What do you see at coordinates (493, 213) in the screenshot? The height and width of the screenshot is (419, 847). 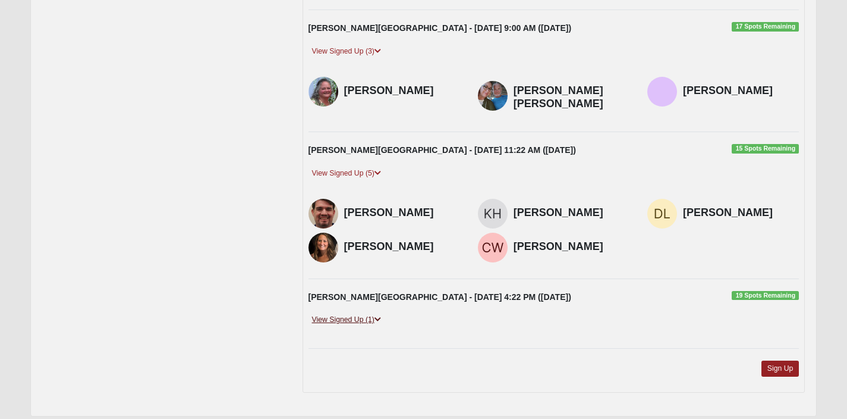 I see `img: Kristie Hubel` at bounding box center [493, 213].